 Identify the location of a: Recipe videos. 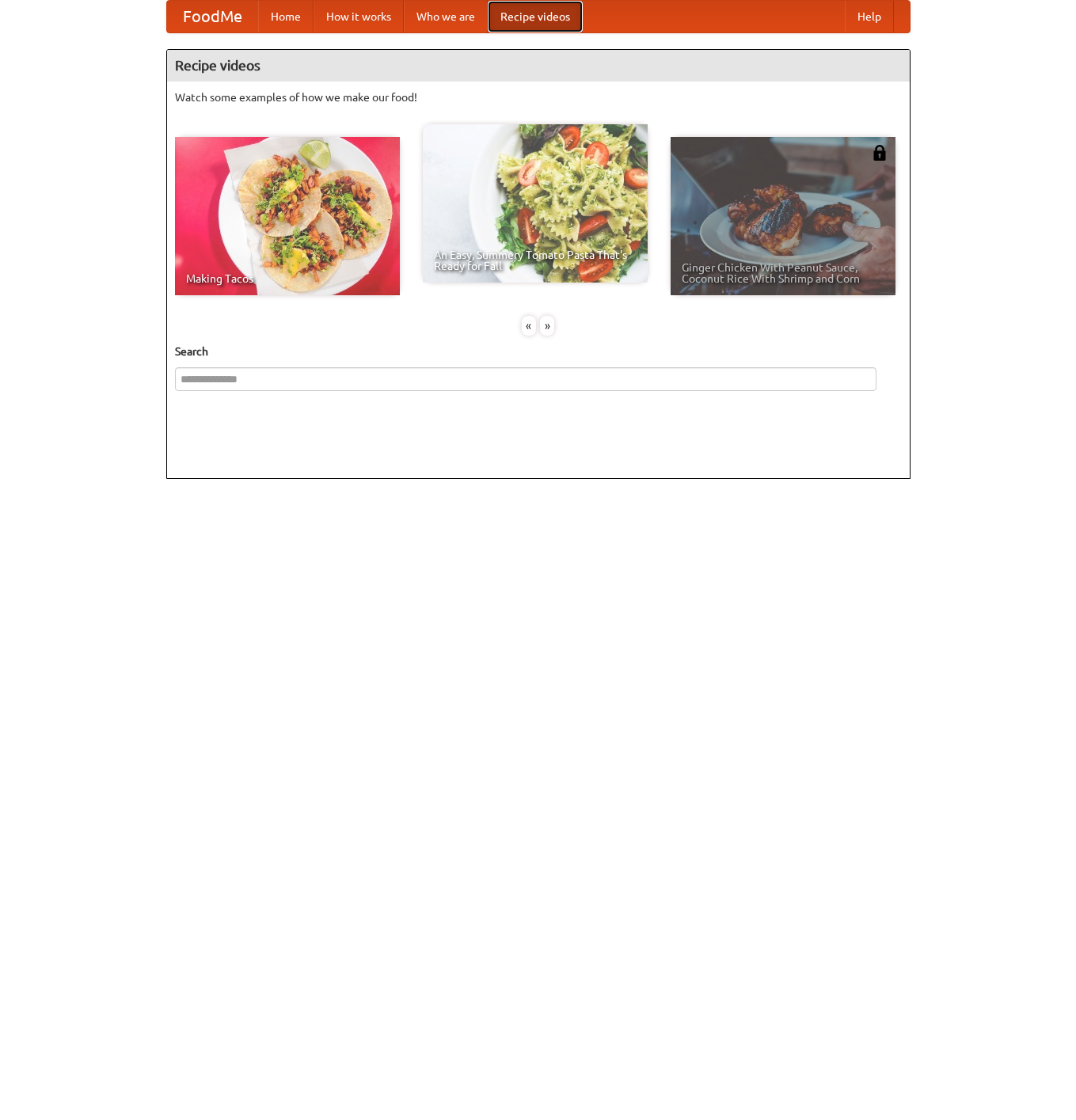
(535, 16).